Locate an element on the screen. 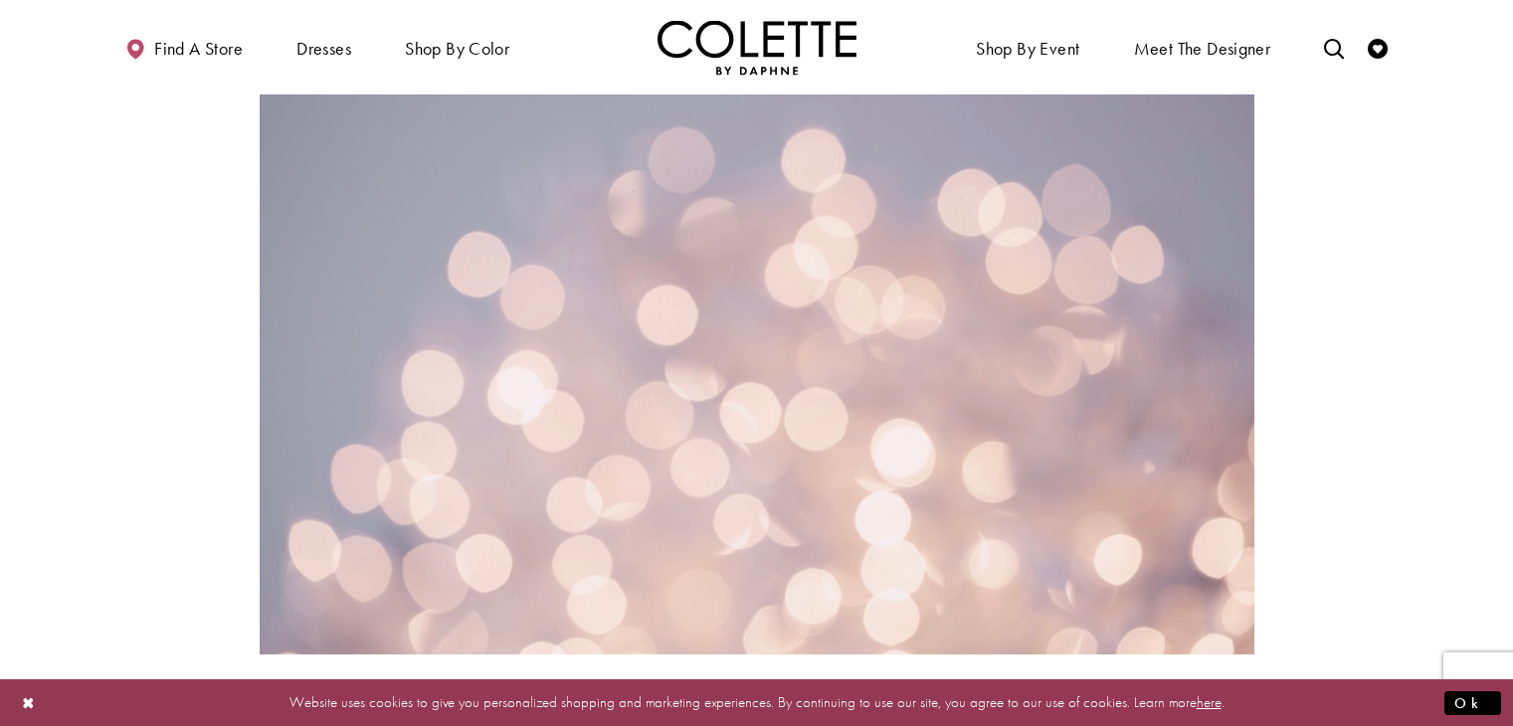 This screenshot has width=1513, height=726. img: Colette by Daphne is located at coordinates (757, 47).